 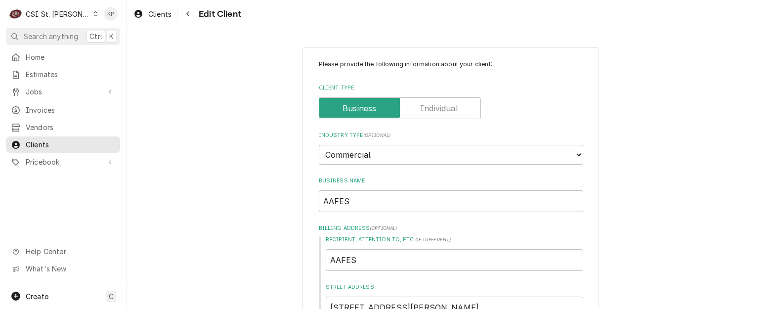 I want to click on div: Business Name, so click(x=451, y=194).